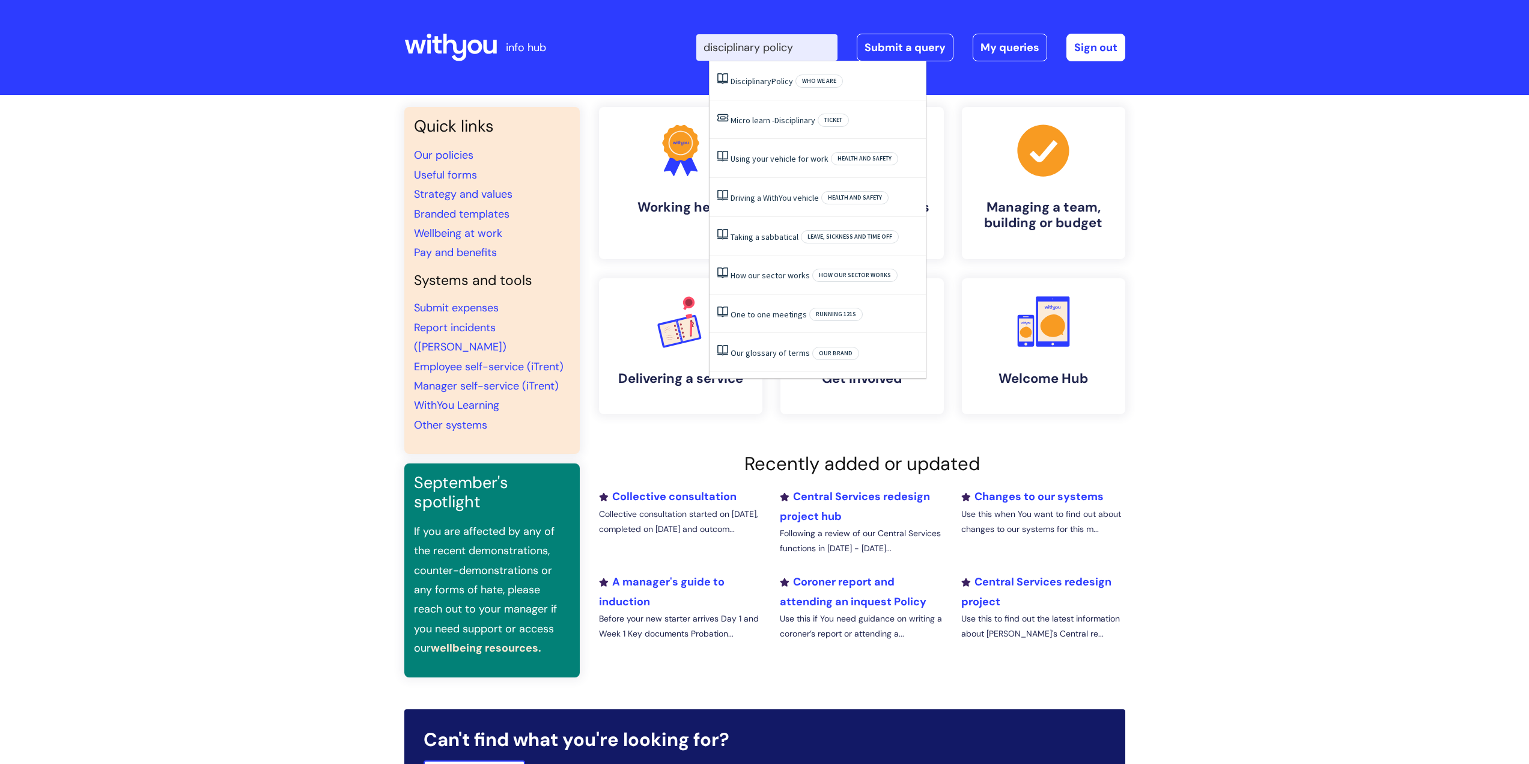  What do you see at coordinates (457, 405) in the screenshot?
I see `a: WithYou Learning` at bounding box center [457, 405].